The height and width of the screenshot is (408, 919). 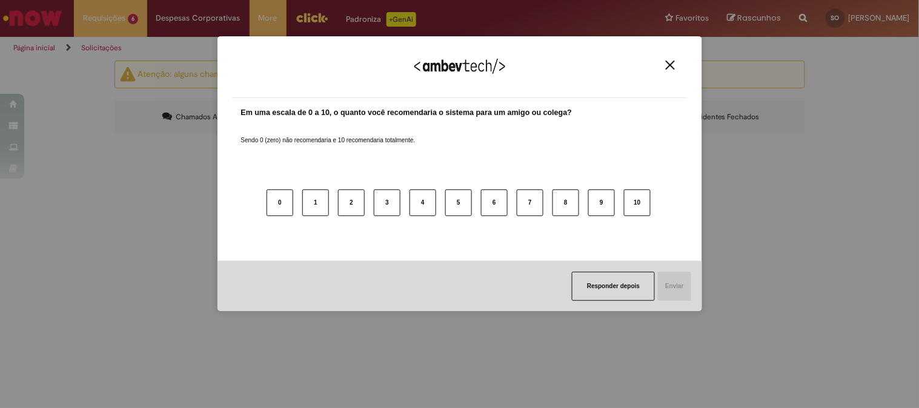 What do you see at coordinates (613, 286) in the screenshot?
I see `button: Responder depois` at bounding box center [613, 286].